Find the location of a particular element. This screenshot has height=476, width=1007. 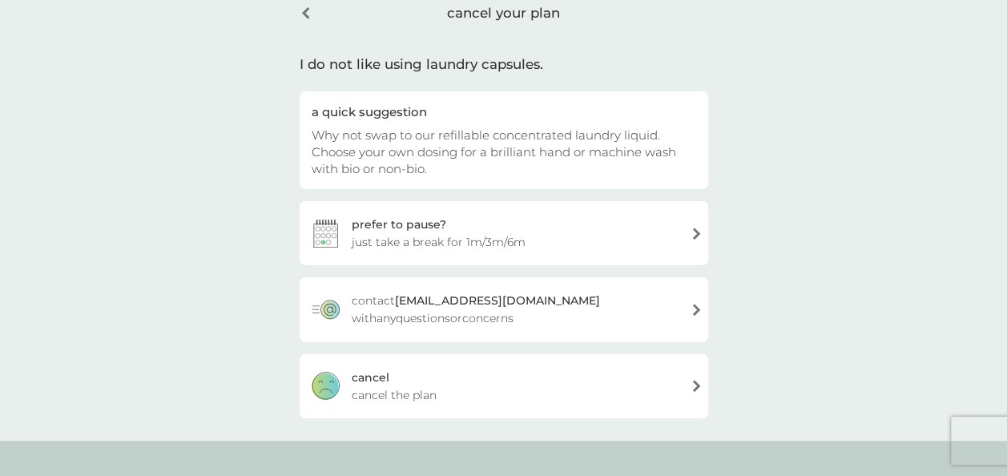

div: prefer to pause? is located at coordinates (399, 224).